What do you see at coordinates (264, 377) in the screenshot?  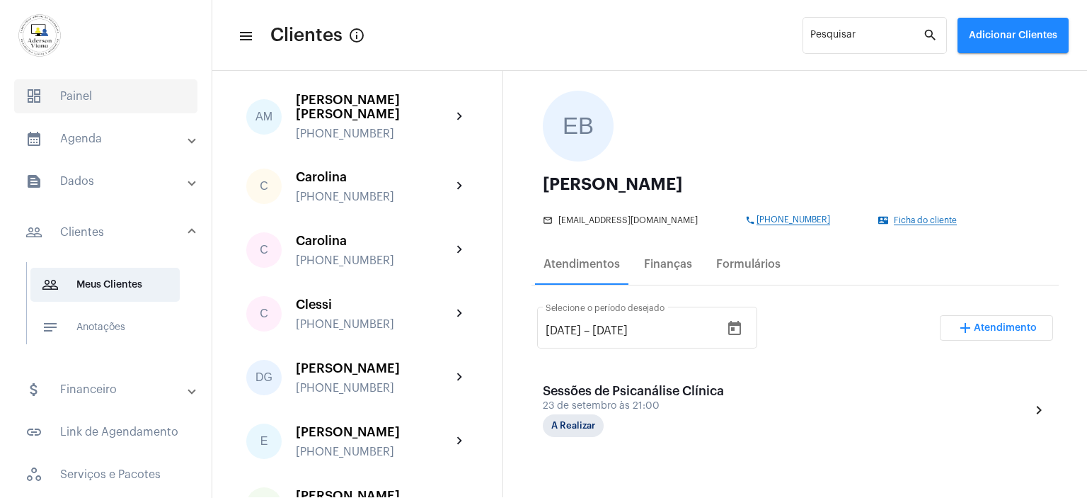 I see `div: DG` at bounding box center [264, 377].